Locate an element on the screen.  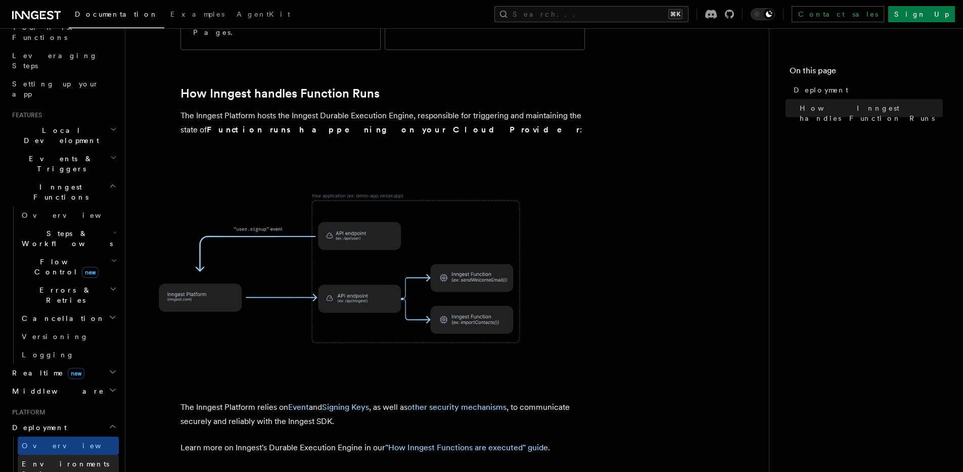
div: Inngest Functions is located at coordinates (63, 285).